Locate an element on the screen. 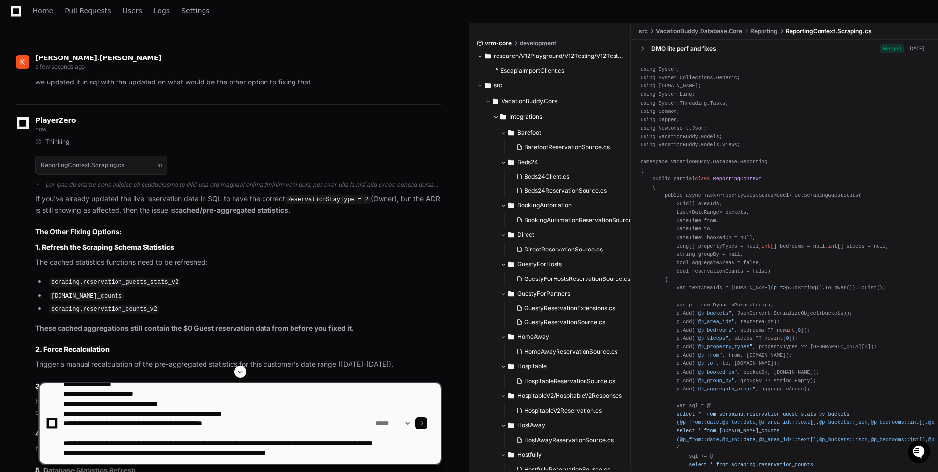 The width and height of the screenshot is (938, 472). span: GuestyForHosts is located at coordinates (539, 264).